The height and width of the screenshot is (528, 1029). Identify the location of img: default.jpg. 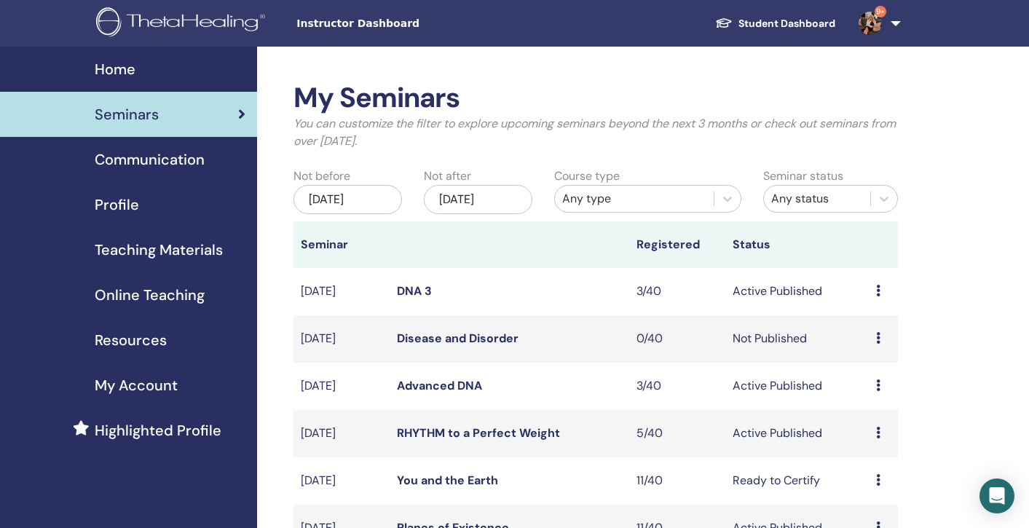
(870, 23).